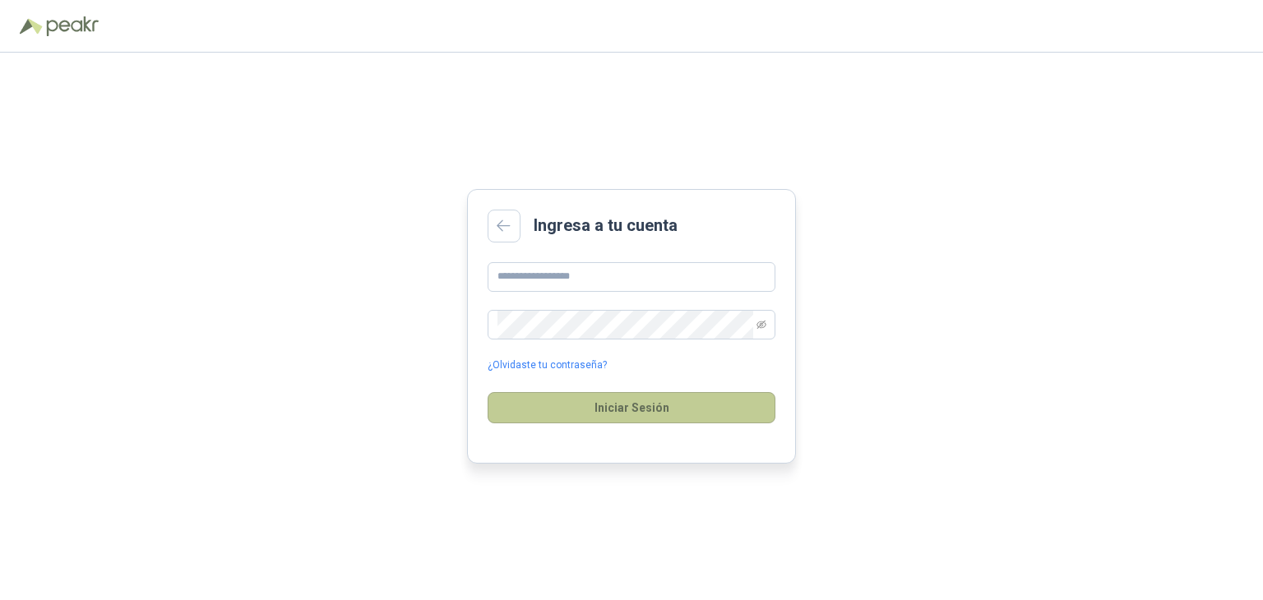 This screenshot has height=600, width=1263. Describe the element at coordinates (605, 225) in the screenshot. I see `h2: Ingresa a tu cuenta` at that location.